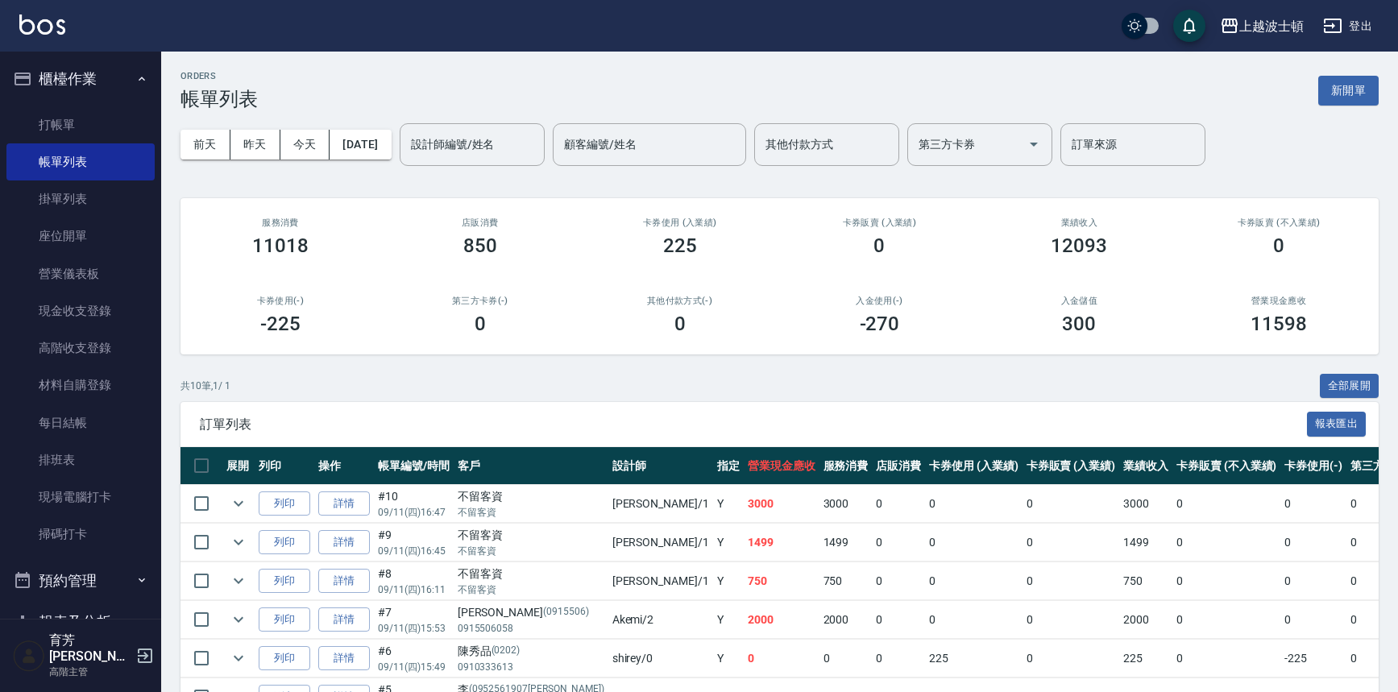 Image resolution: width=1398 pixels, height=692 pixels. Describe the element at coordinates (280, 301) in the screenshot. I see `h2: 卡券使用(-)` at that location.